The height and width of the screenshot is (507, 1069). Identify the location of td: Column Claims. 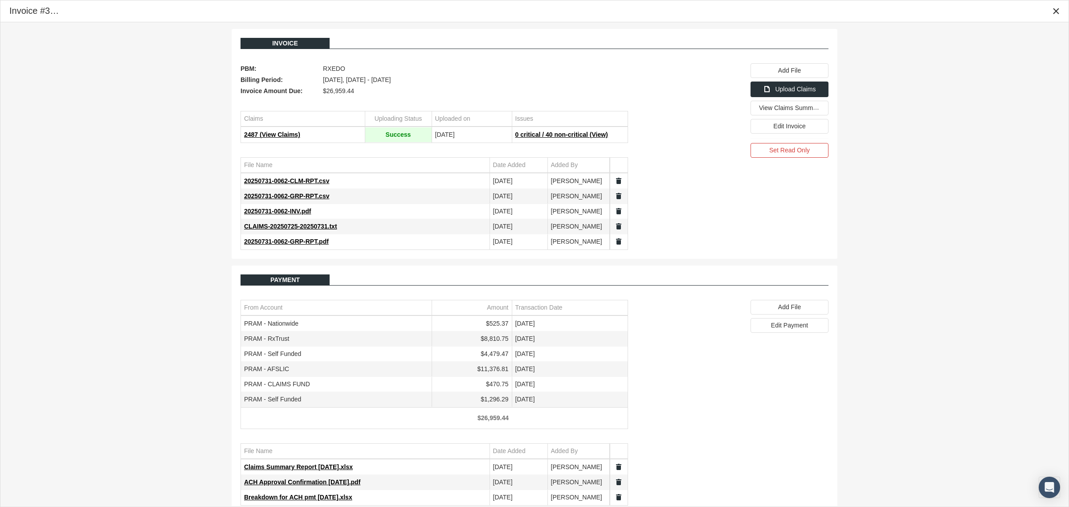
(303, 119).